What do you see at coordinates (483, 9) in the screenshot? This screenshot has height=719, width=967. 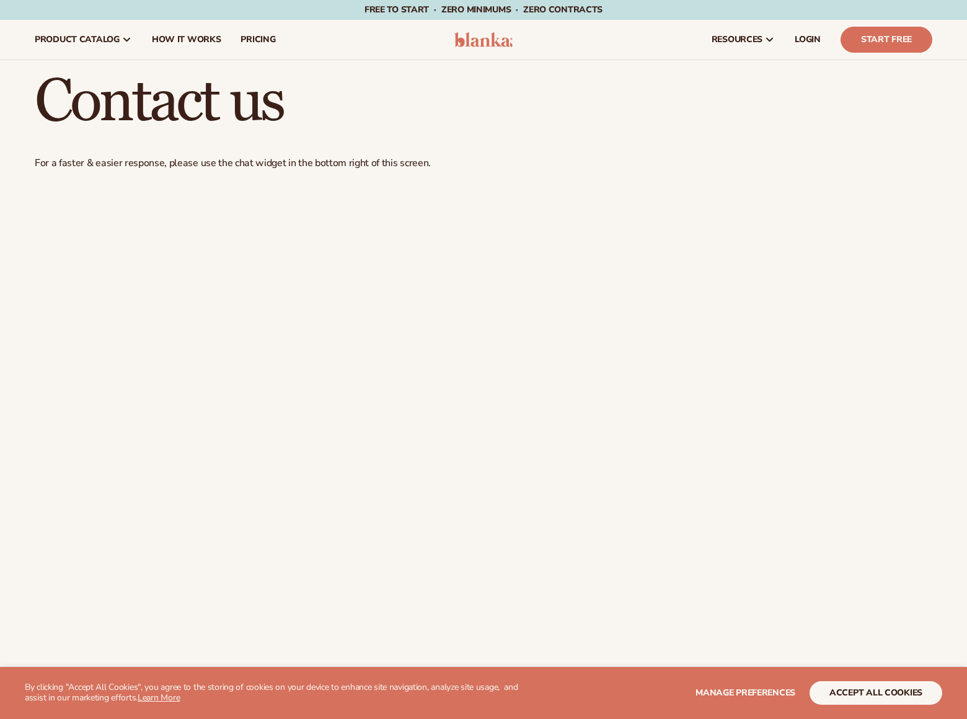 I see `span: Free to start · ZERO minimums · ZERO contracts` at bounding box center [483, 9].